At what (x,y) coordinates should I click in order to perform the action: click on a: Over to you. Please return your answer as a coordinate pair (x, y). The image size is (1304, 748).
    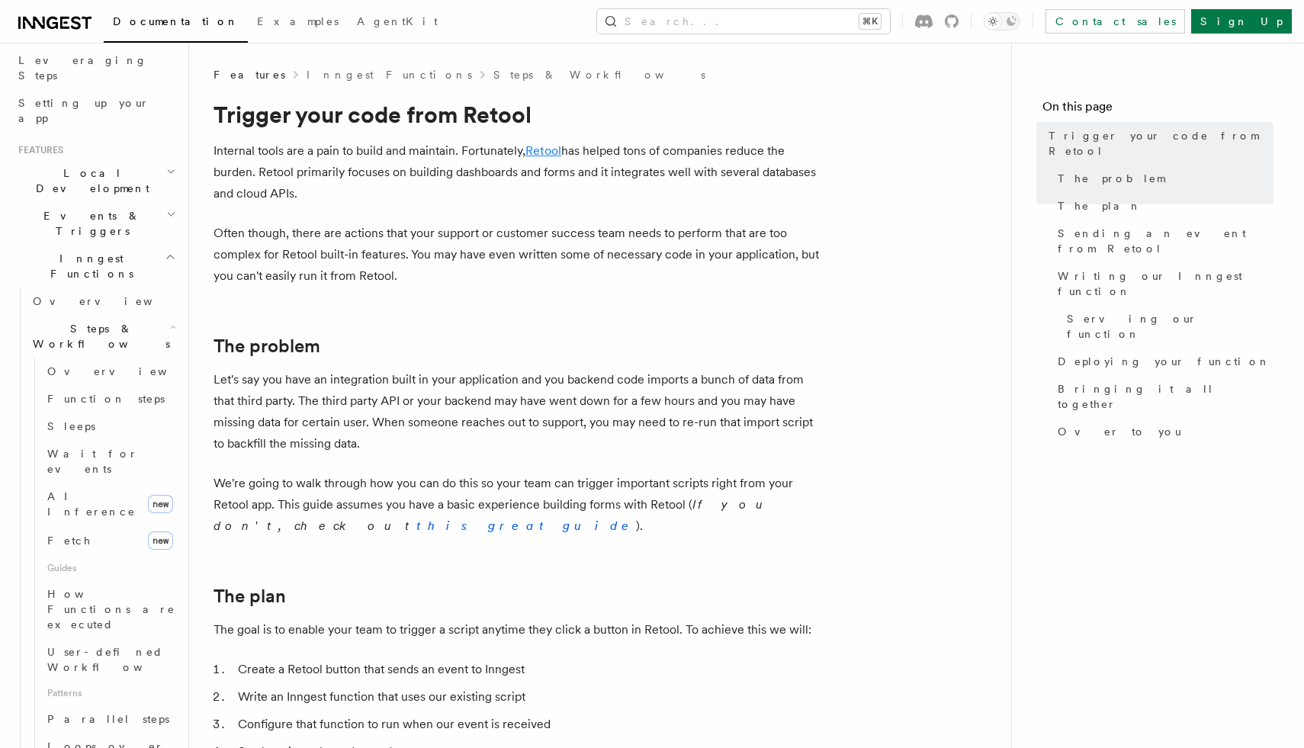
    Looking at the image, I should click on (1163, 432).